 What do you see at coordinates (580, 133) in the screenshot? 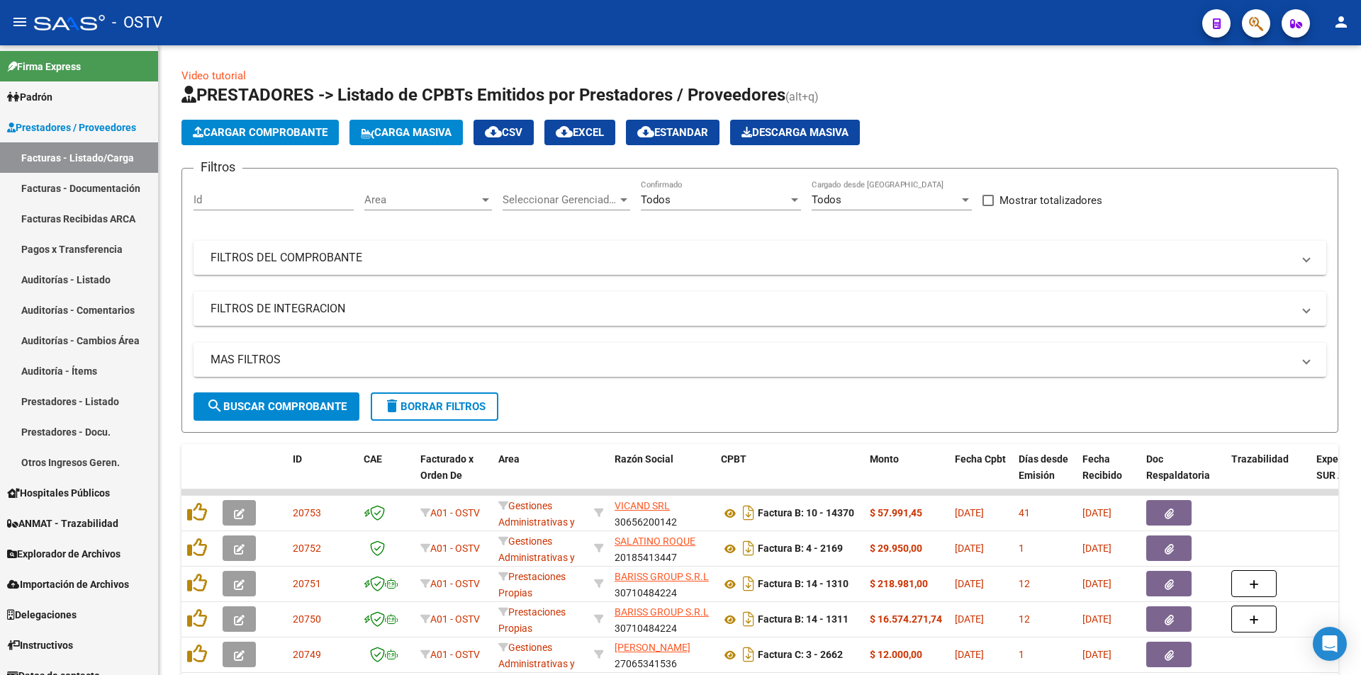
I see `button: EXCEL` at bounding box center [580, 133].